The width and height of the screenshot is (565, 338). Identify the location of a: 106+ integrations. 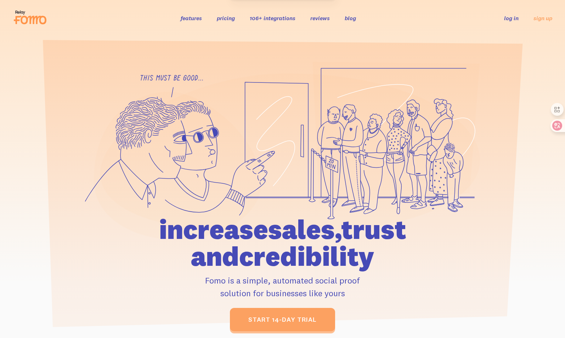
(272, 18).